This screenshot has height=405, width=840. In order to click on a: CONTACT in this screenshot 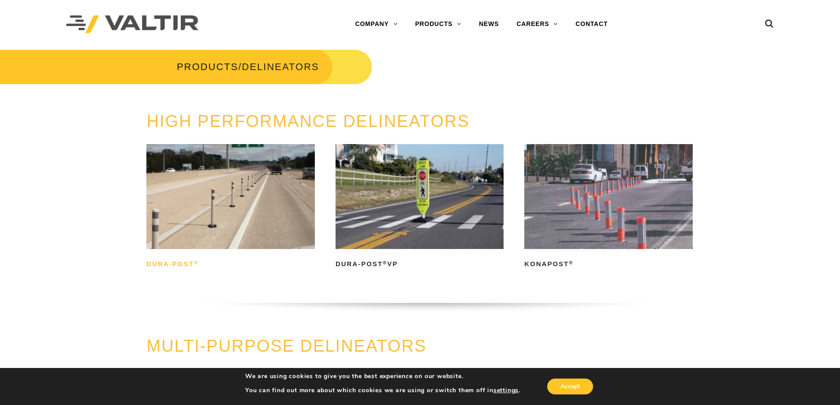, I will do `click(592, 24)`.